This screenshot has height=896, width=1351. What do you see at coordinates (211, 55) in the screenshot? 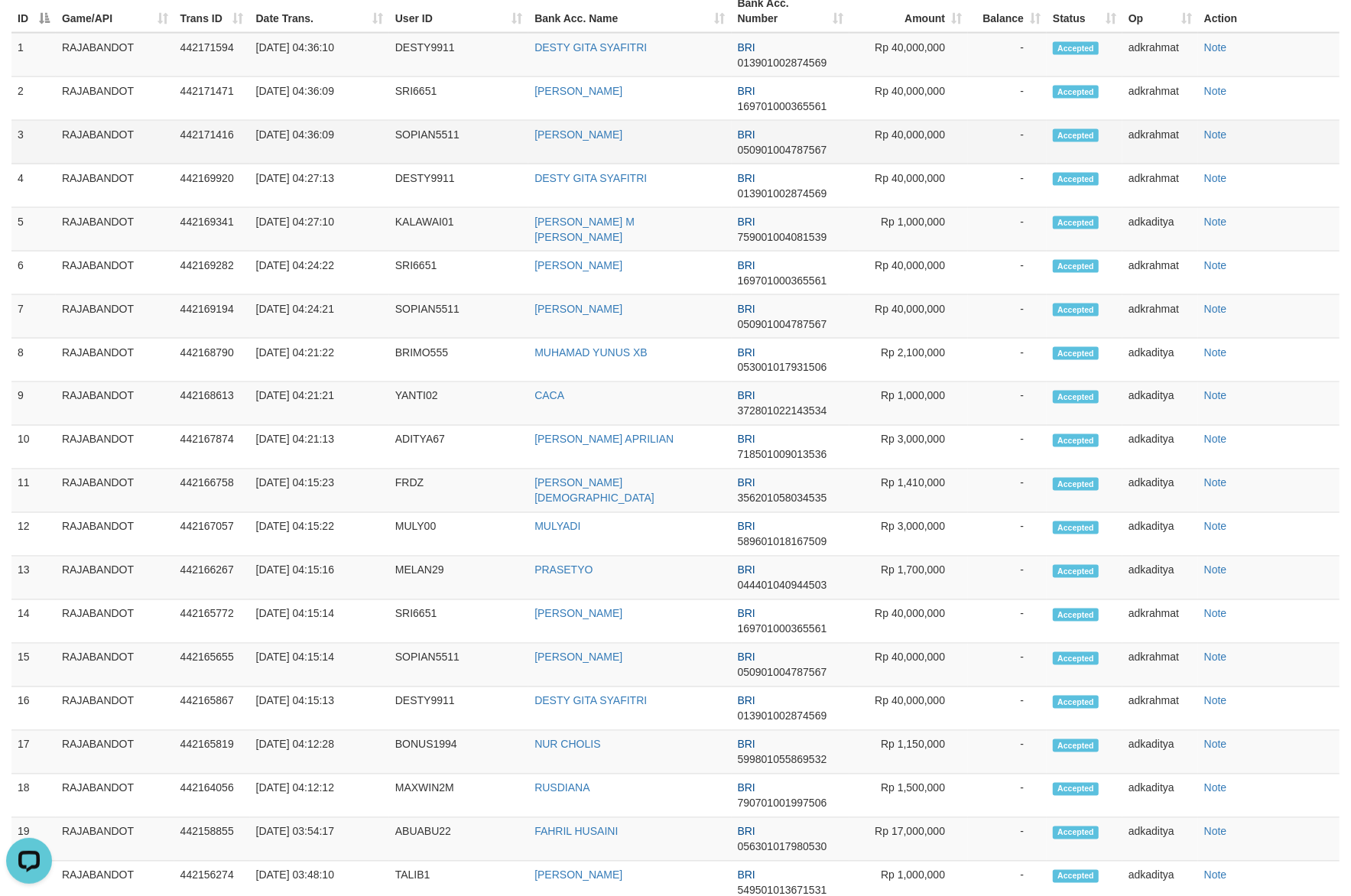
I see `td: 442171594` at bounding box center [211, 55].